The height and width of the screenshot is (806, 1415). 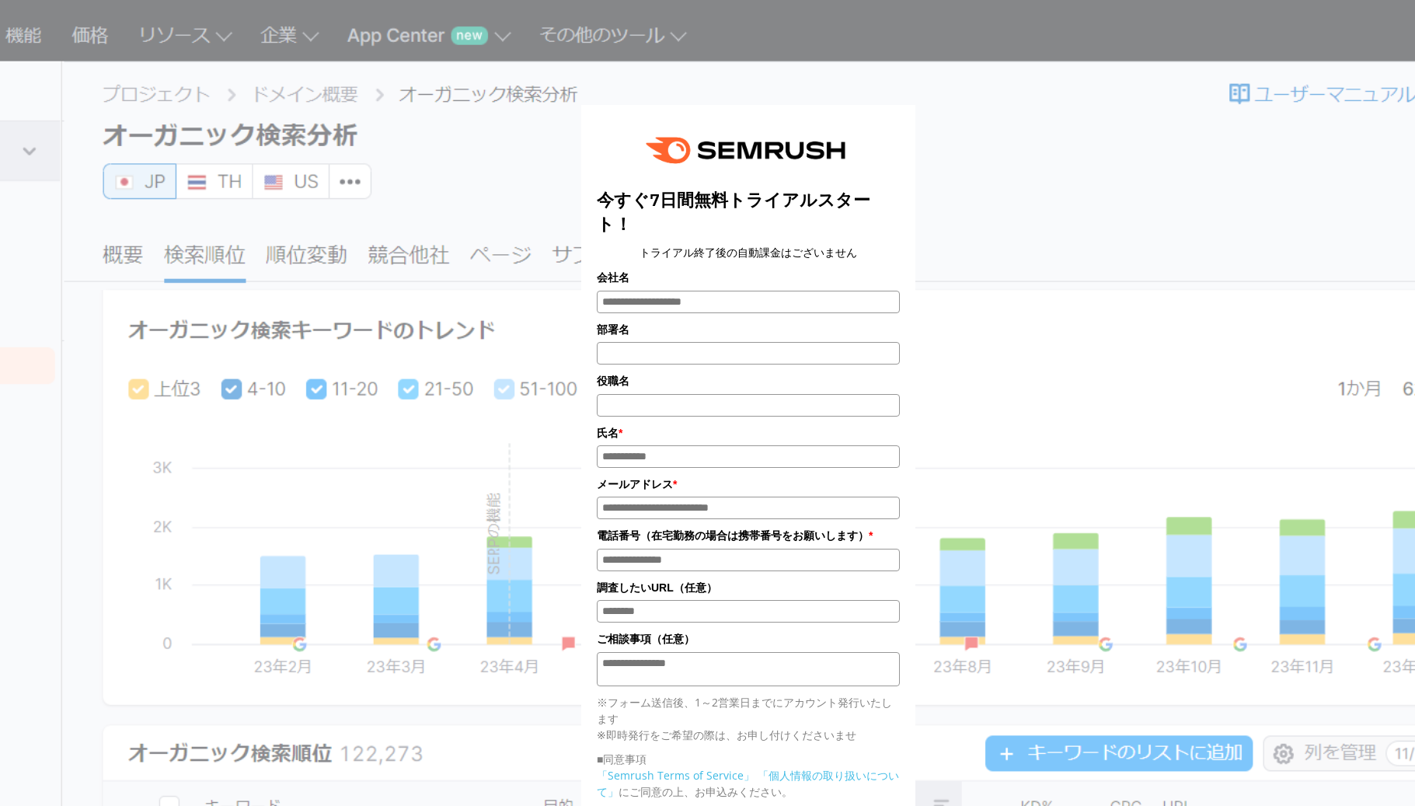 What do you see at coordinates (749, 253) in the screenshot?
I see `center: トライアル終了後の自動課金はございません` at bounding box center [749, 253].